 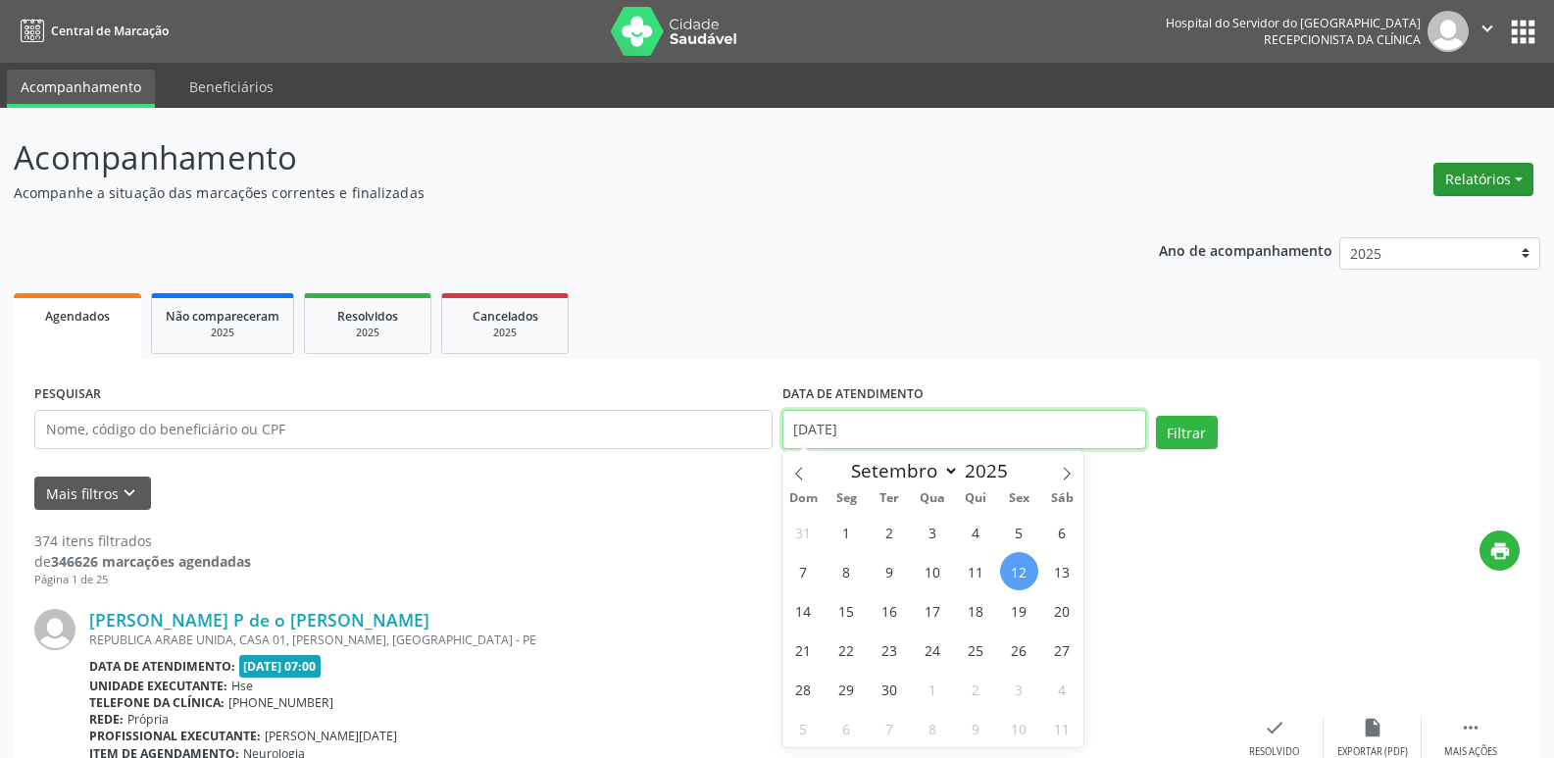 I want to click on span: Outubro 8, 2025, so click(x=932, y=727).